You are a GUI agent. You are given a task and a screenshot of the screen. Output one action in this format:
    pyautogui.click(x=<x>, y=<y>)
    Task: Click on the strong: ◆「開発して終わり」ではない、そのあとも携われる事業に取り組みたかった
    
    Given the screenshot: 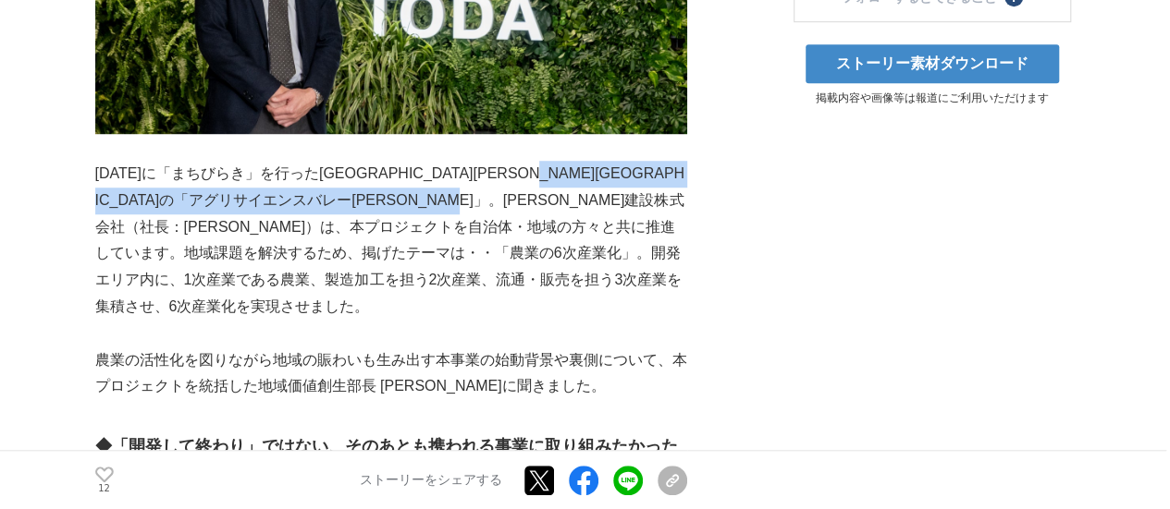 What is the action you would take?
    pyautogui.click(x=386, y=447)
    